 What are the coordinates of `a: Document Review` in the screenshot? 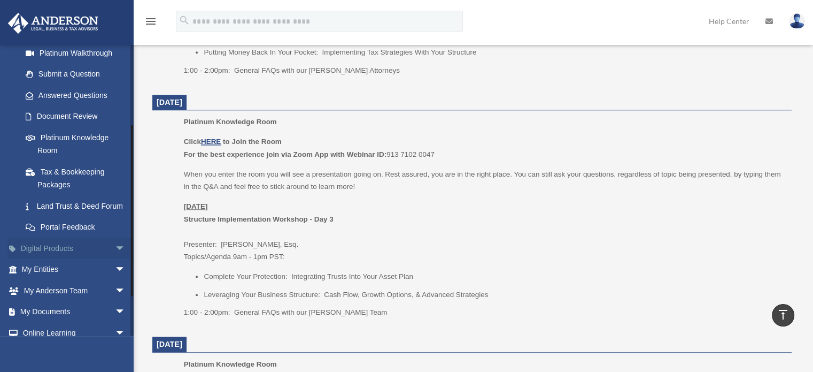 It's located at (78, 117).